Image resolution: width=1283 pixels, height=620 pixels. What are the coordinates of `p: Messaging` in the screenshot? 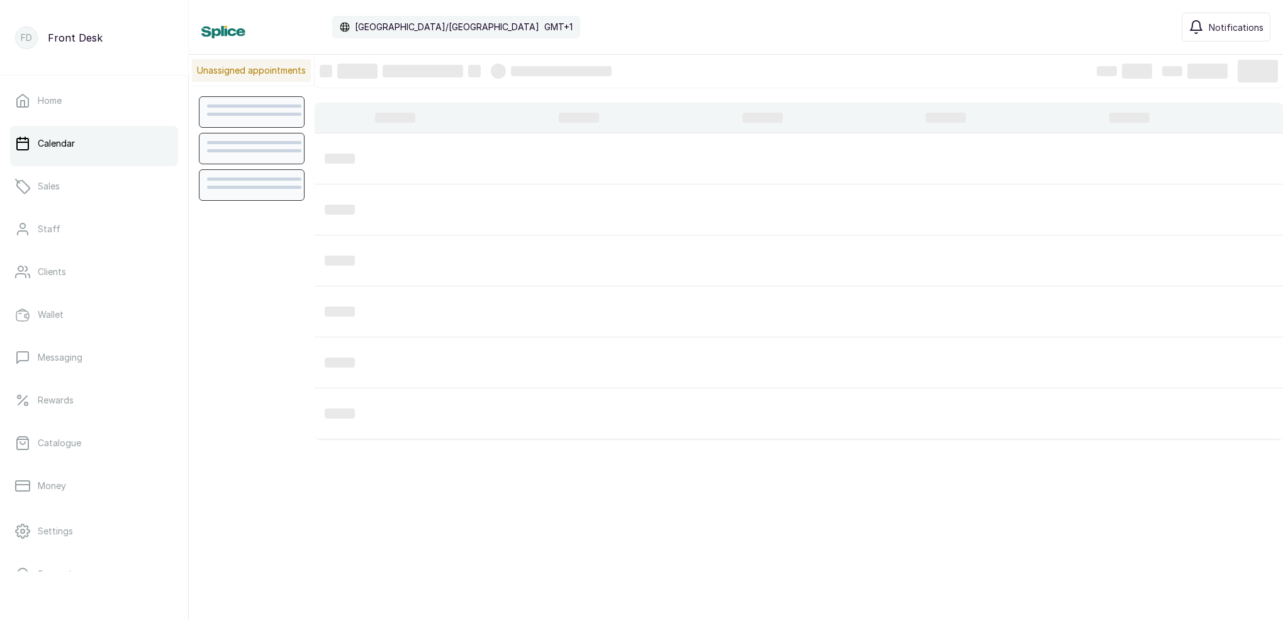 It's located at (60, 358).